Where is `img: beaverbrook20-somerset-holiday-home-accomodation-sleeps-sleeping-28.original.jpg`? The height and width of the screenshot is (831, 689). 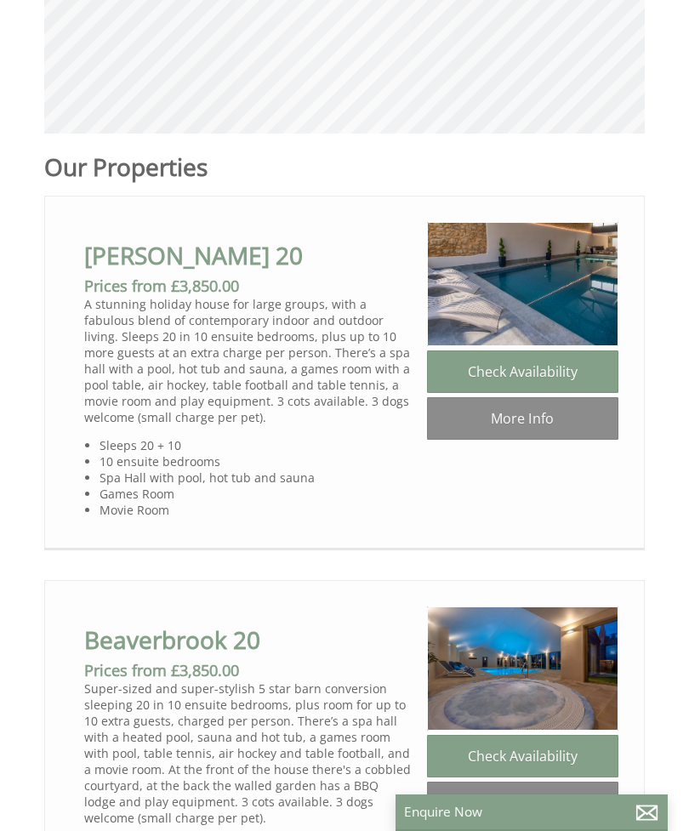
img: beaverbrook20-somerset-holiday-home-accomodation-sleeps-sleeping-28.original.jpg is located at coordinates (522, 668).